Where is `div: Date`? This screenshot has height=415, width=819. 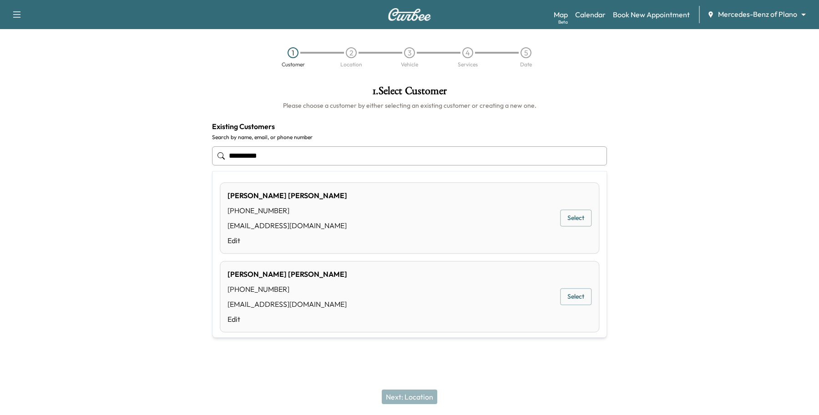 div: Date is located at coordinates (526, 65).